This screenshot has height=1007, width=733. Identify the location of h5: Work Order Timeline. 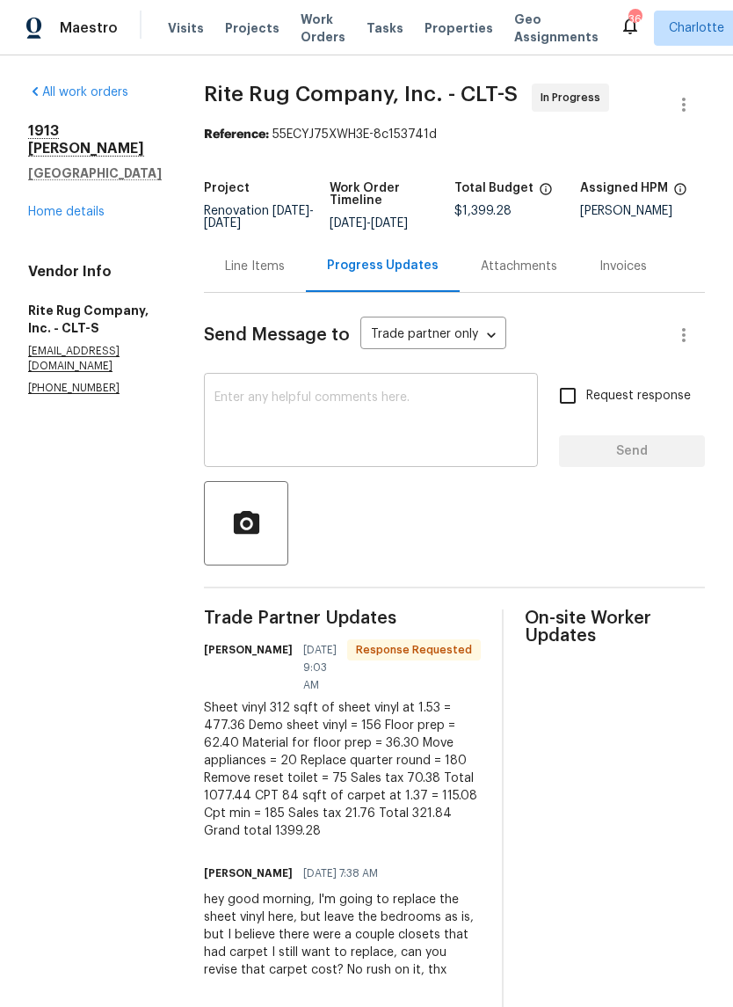
(392, 194).